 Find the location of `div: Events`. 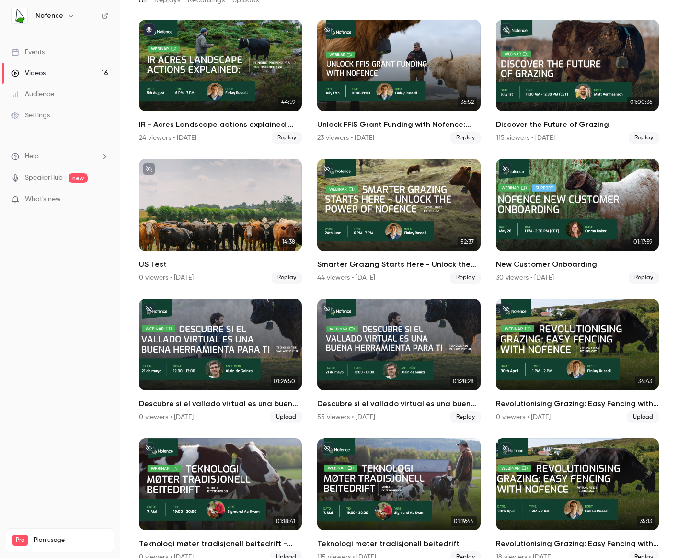

div: Events is located at coordinates (28, 52).